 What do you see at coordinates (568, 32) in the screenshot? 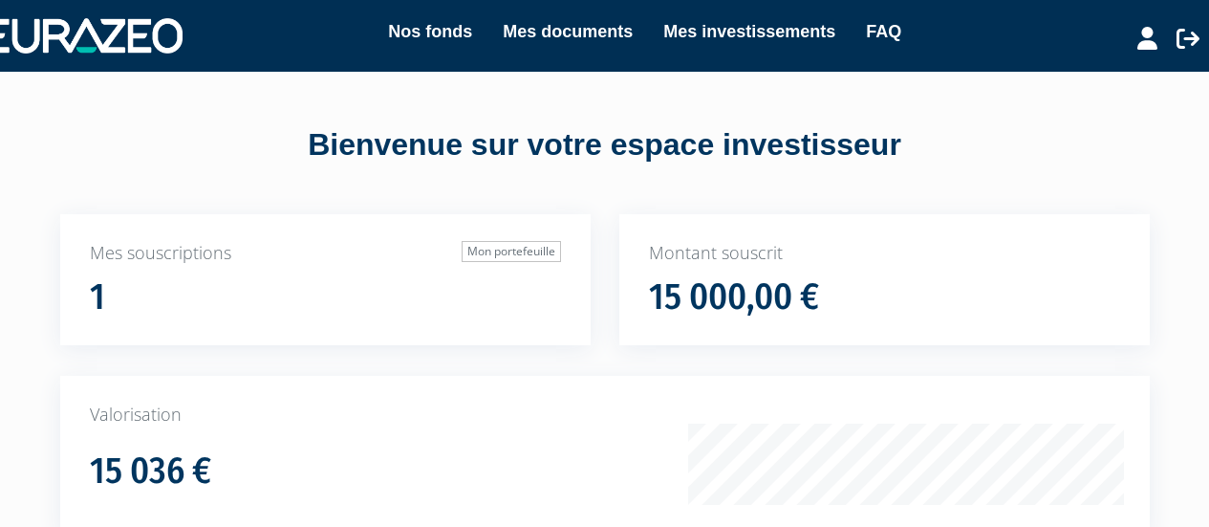
I see `a: Mes documents` at bounding box center [568, 32].